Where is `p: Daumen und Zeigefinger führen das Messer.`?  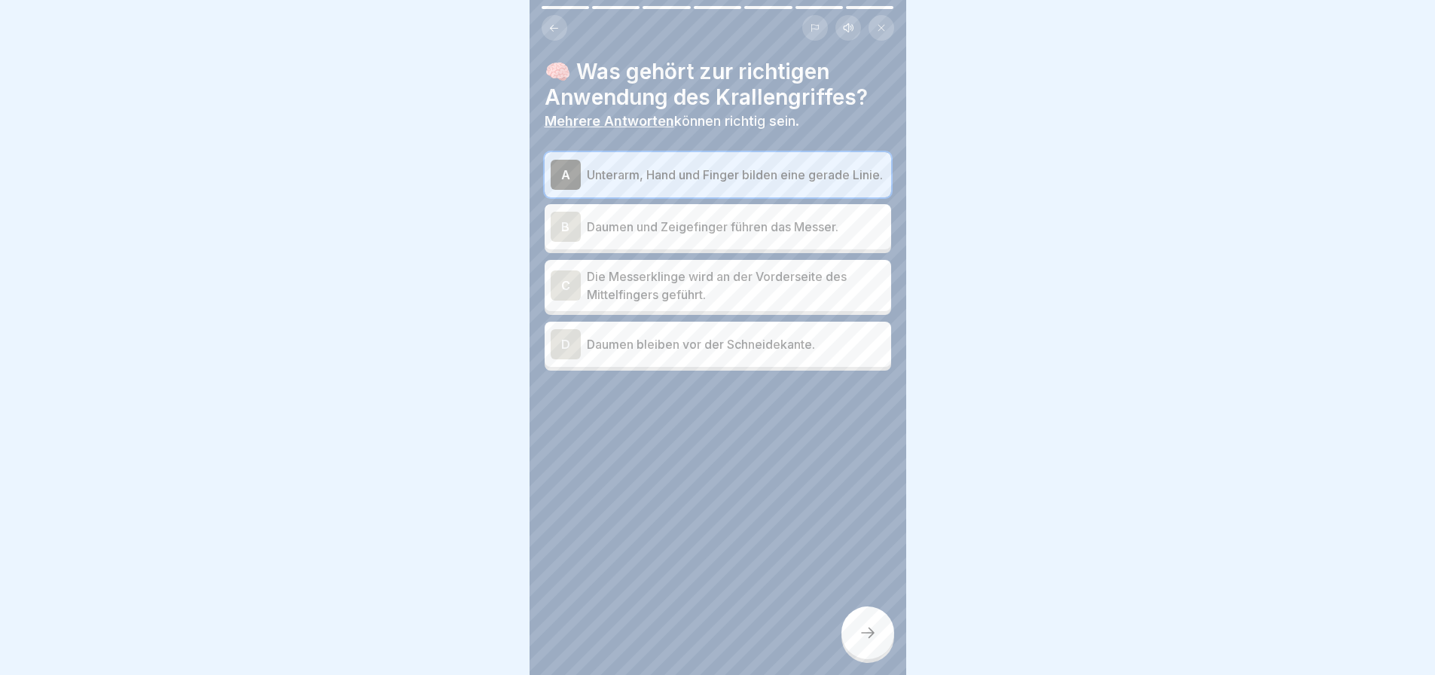
p: Daumen und Zeigefinger führen das Messer. is located at coordinates (736, 227).